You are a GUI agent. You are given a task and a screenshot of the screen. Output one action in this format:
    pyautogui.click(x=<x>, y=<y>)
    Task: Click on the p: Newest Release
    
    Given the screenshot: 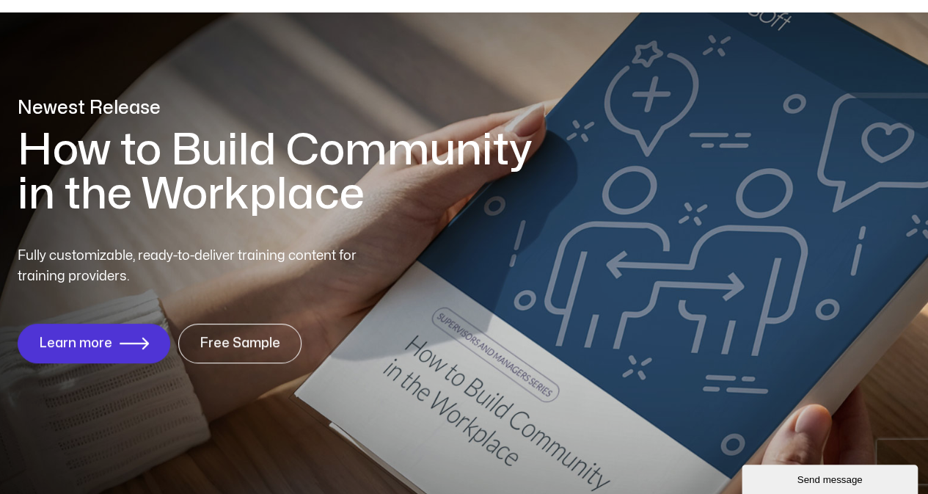 What is the action you would take?
    pyautogui.click(x=285, y=108)
    